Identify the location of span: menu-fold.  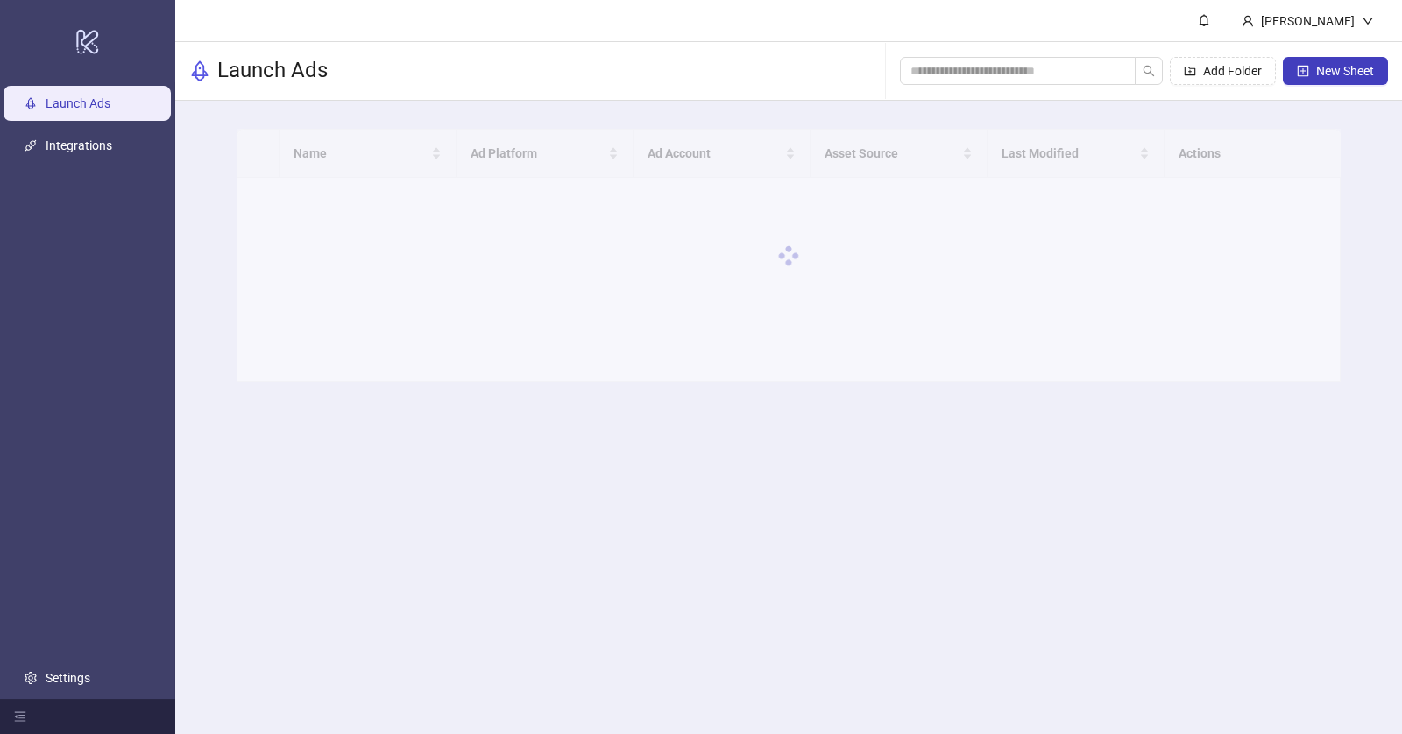
(20, 717).